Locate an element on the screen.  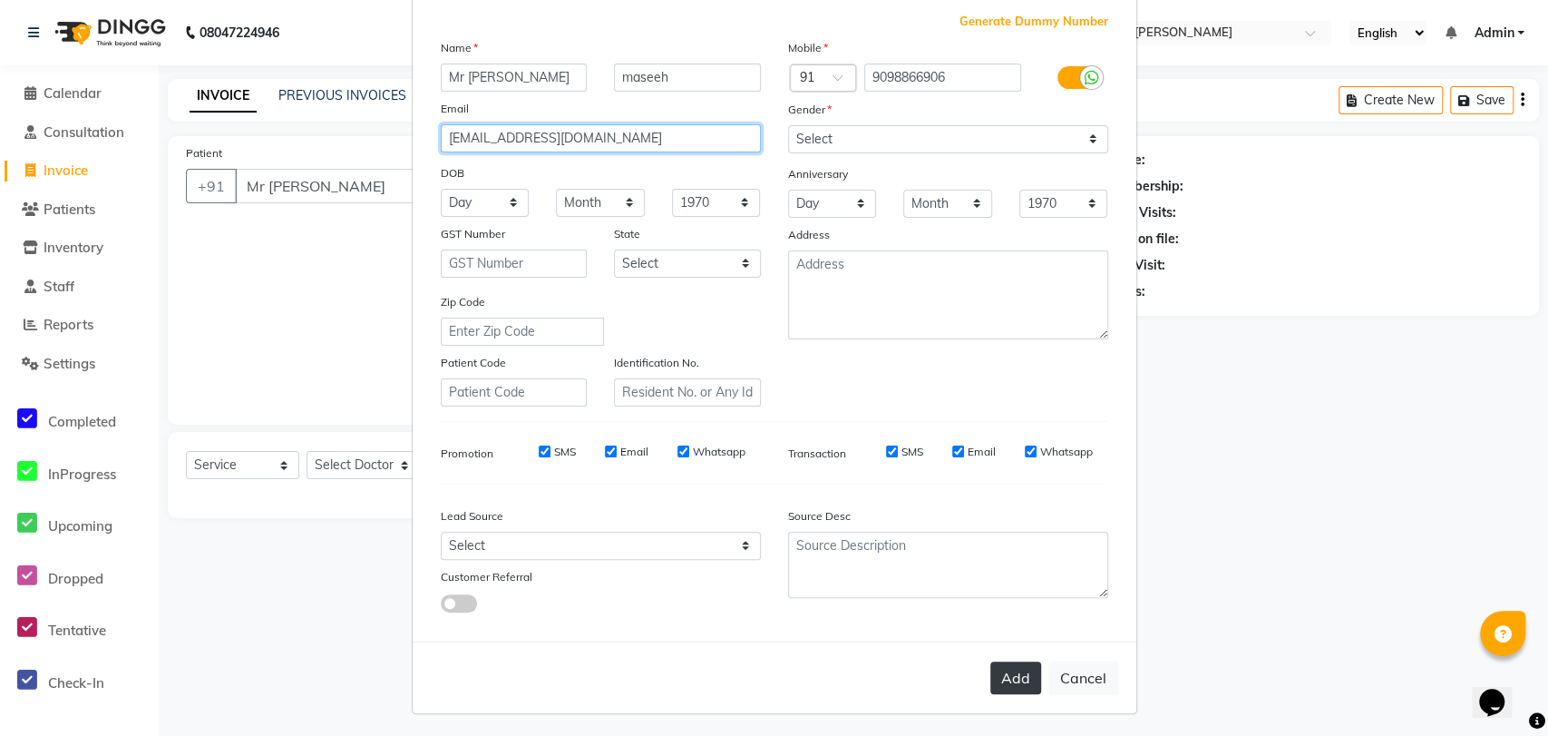
label: Name is located at coordinates (459, 48).